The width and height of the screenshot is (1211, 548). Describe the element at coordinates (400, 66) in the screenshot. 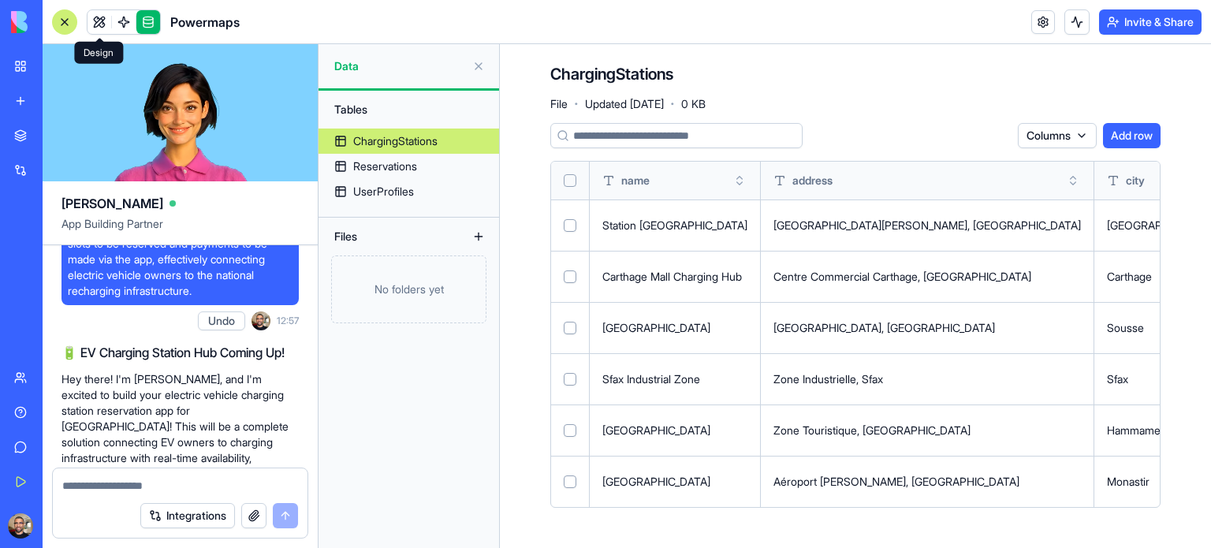

I see `span: Data` at that location.